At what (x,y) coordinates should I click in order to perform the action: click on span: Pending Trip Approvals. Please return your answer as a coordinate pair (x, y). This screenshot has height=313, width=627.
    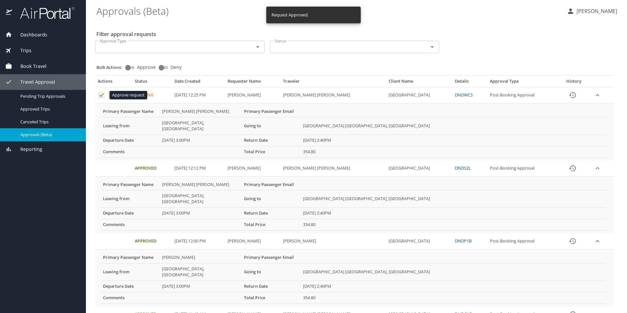
    Looking at the image, I should click on (49, 96).